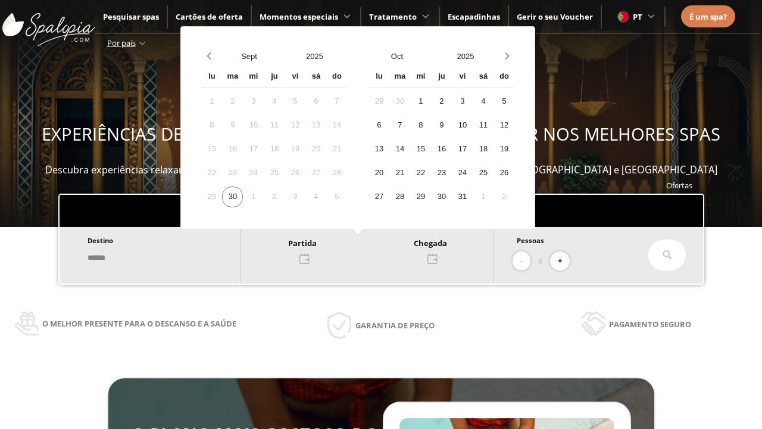  Describe the element at coordinates (381, 170) in the screenshot. I see `span: Descubra experiências relaxantes, desfrute e ofereça momentos de bem-estar em mais de 400 spas em...` at that location.